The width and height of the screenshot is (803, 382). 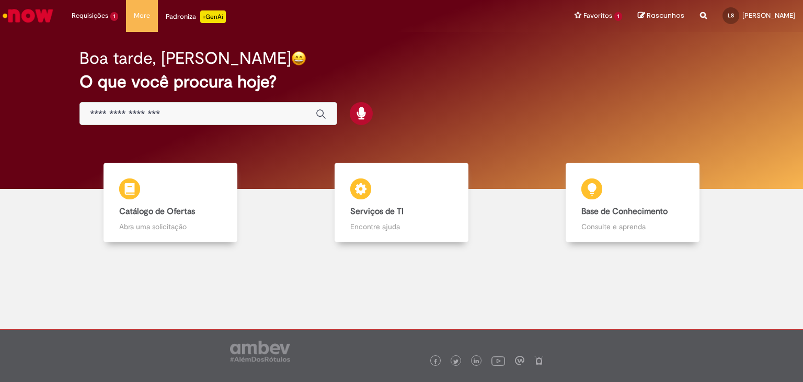 I want to click on h2: O que você procura hoje?, so click(x=402, y=82).